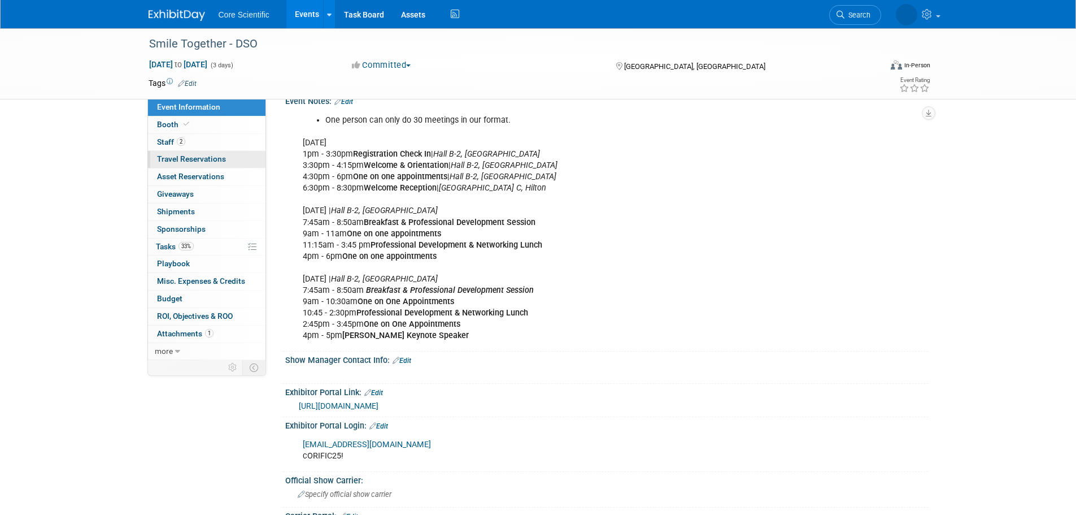  Describe the element at coordinates (181, 141) in the screenshot. I see `span: 2` at that location.